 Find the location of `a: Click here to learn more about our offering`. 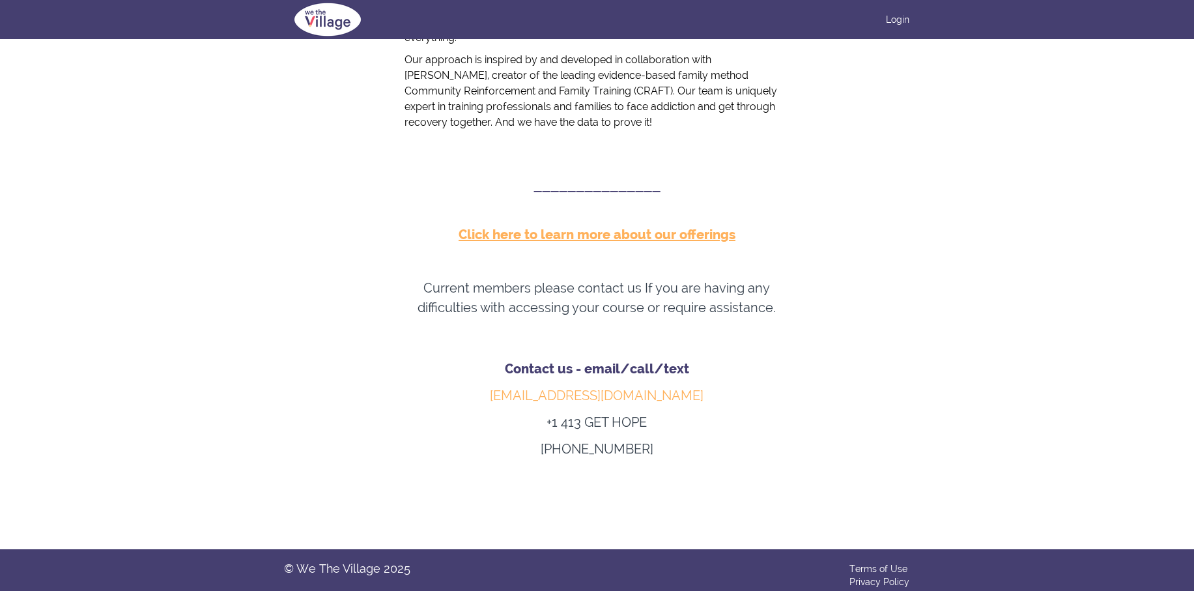

a: Click here to learn more about our offering is located at coordinates (594, 235).